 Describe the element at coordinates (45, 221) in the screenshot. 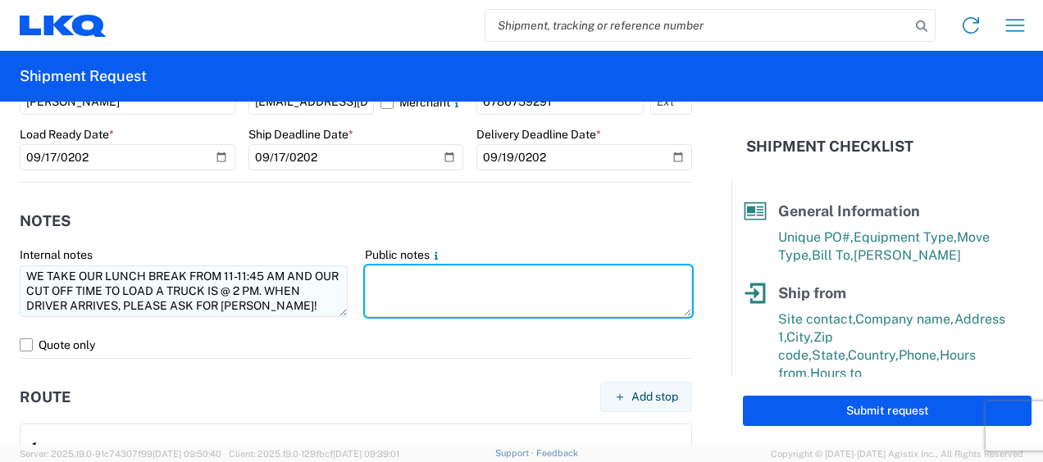

I see `h2: Notes` at that location.